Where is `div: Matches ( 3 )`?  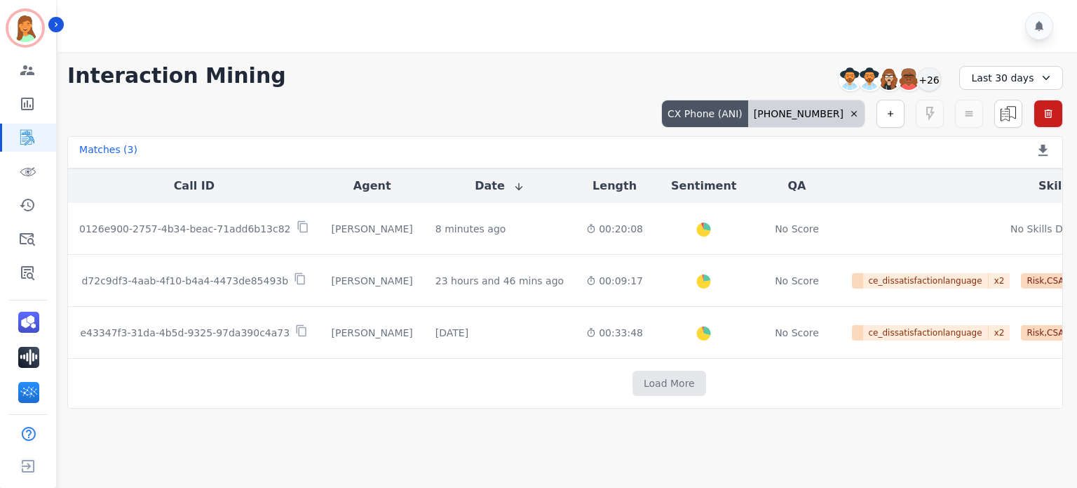
div: Matches ( 3 ) is located at coordinates (108, 152).